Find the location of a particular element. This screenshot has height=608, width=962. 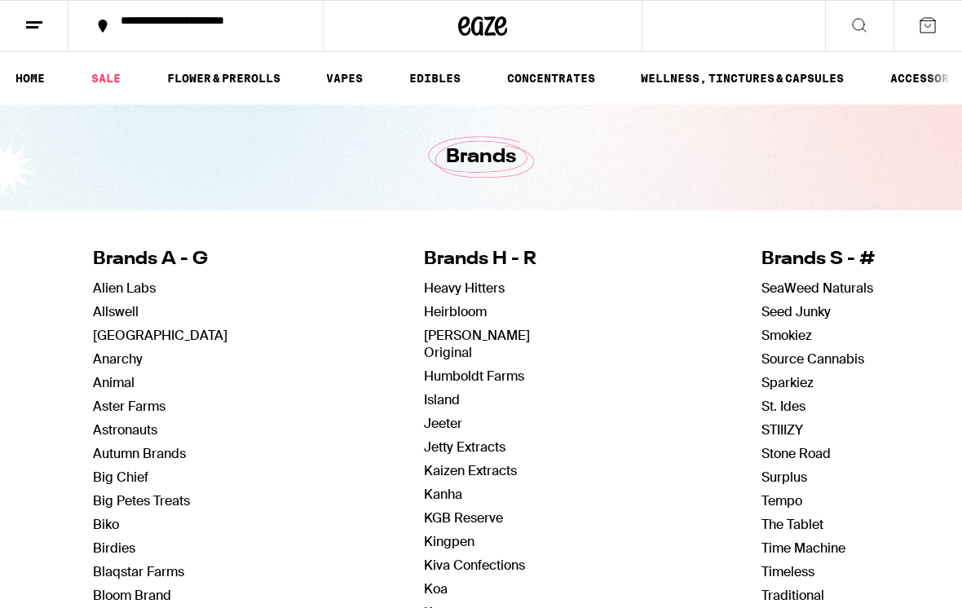

a: Aster Farms is located at coordinates (129, 406).